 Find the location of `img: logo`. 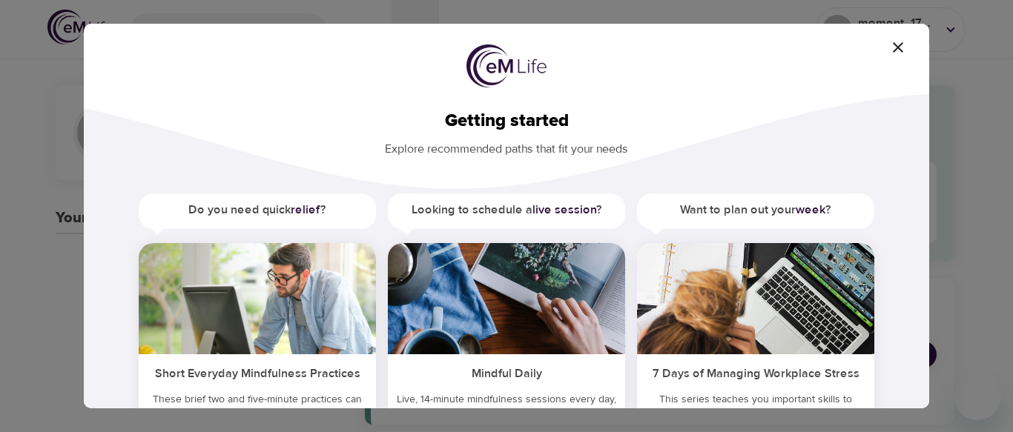

img: logo is located at coordinates (506, 66).